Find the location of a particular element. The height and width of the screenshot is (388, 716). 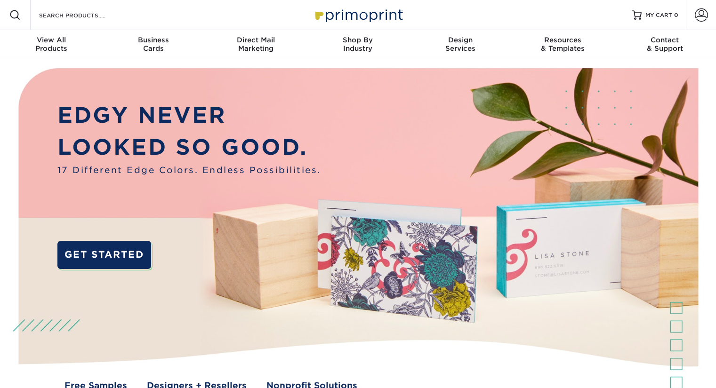

span: Business is located at coordinates (153, 40).